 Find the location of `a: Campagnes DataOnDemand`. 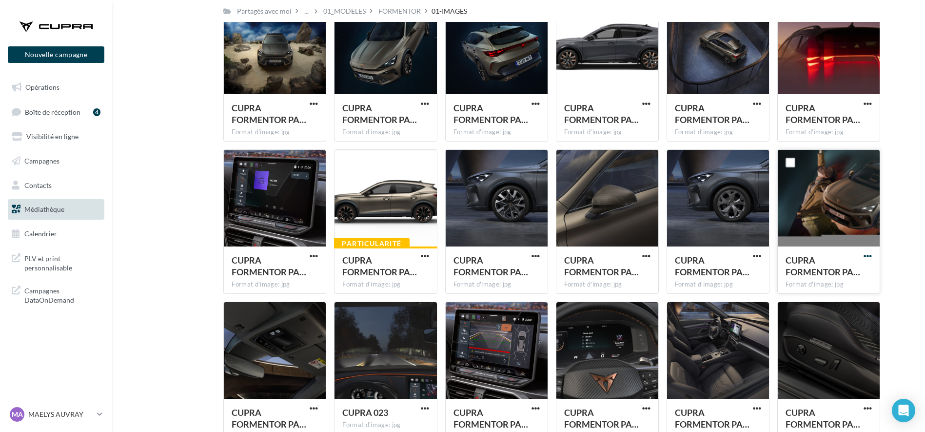

a: Campagnes DataOnDemand is located at coordinates (56, 294).